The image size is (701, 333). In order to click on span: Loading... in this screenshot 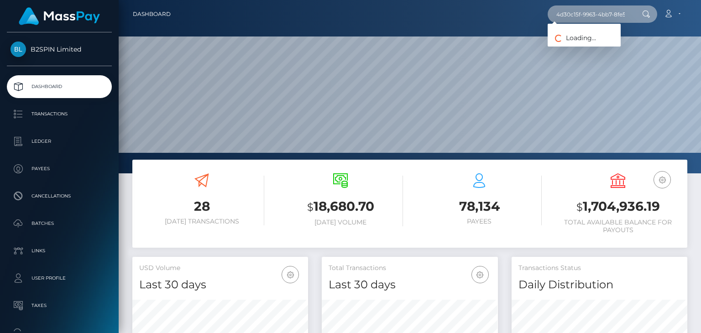, I will do `click(572, 38)`.